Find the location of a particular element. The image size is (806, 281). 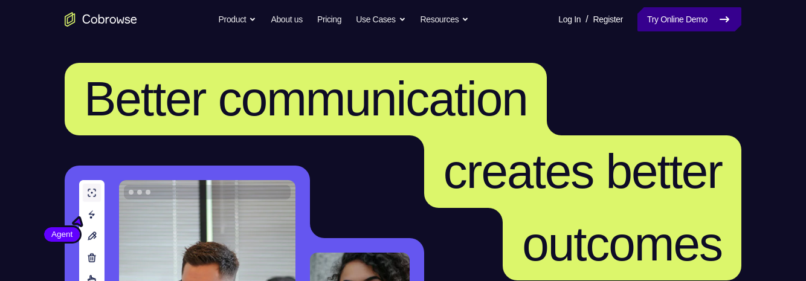

button: Use Cases is located at coordinates (381, 19).